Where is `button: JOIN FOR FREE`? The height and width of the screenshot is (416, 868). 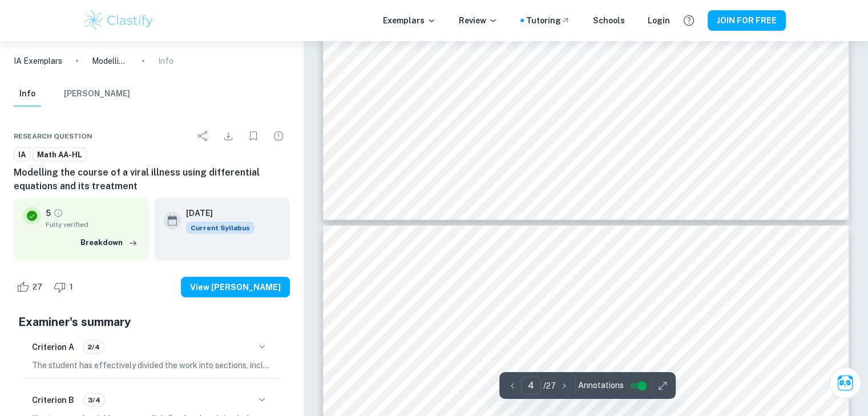 button: JOIN FOR FREE is located at coordinates (746, 21).